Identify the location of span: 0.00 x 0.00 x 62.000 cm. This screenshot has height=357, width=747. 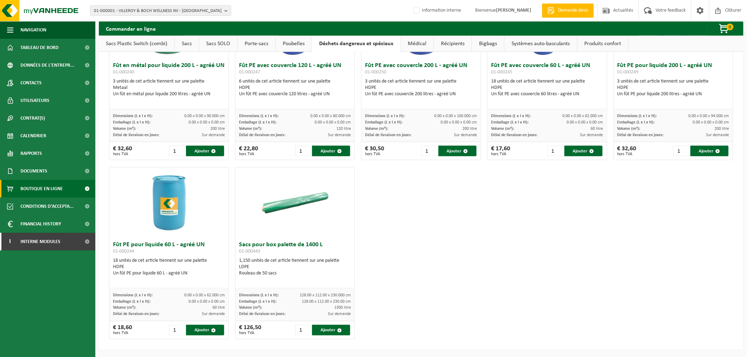
(204, 296).